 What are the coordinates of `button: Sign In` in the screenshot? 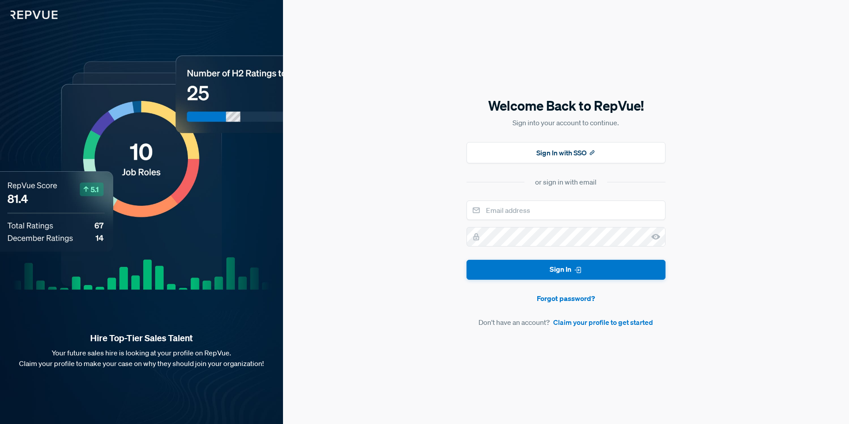 It's located at (566, 269).